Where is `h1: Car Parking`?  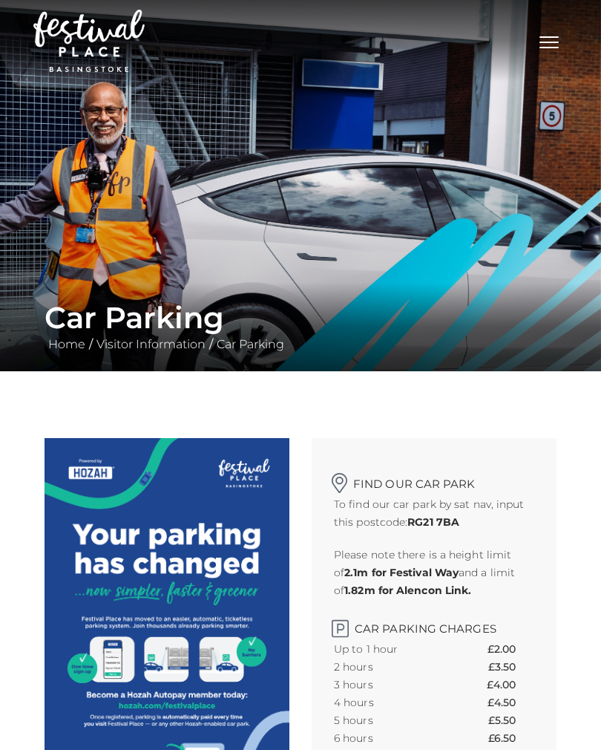 h1: Car Parking is located at coordinates (301, 318).